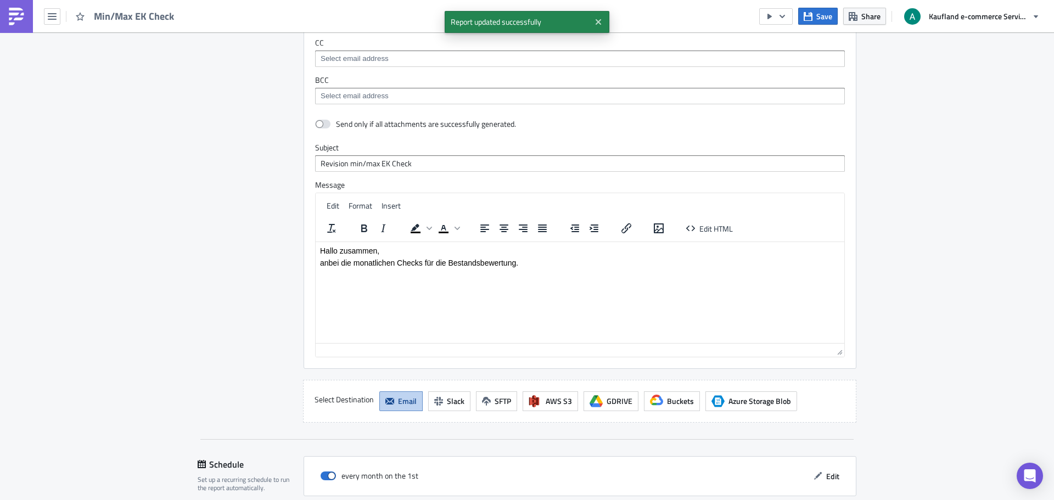 This screenshot has height=500, width=1054. Describe the element at coordinates (619, 401) in the screenshot. I see `span: GDRIVE` at that location.